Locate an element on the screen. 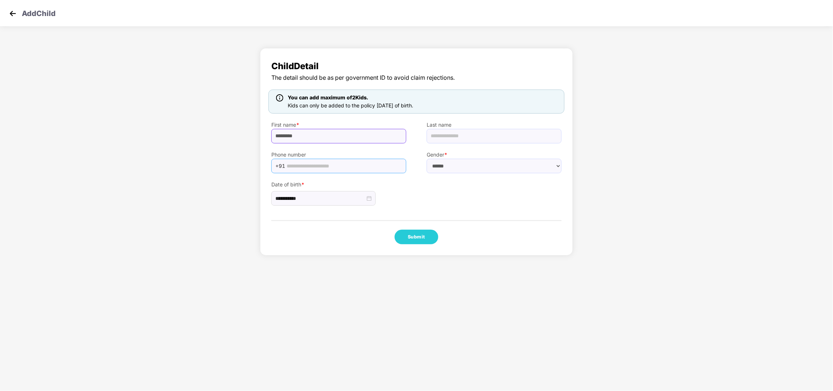 This screenshot has width=833, height=391. label: Phone number is located at coordinates (339, 155).